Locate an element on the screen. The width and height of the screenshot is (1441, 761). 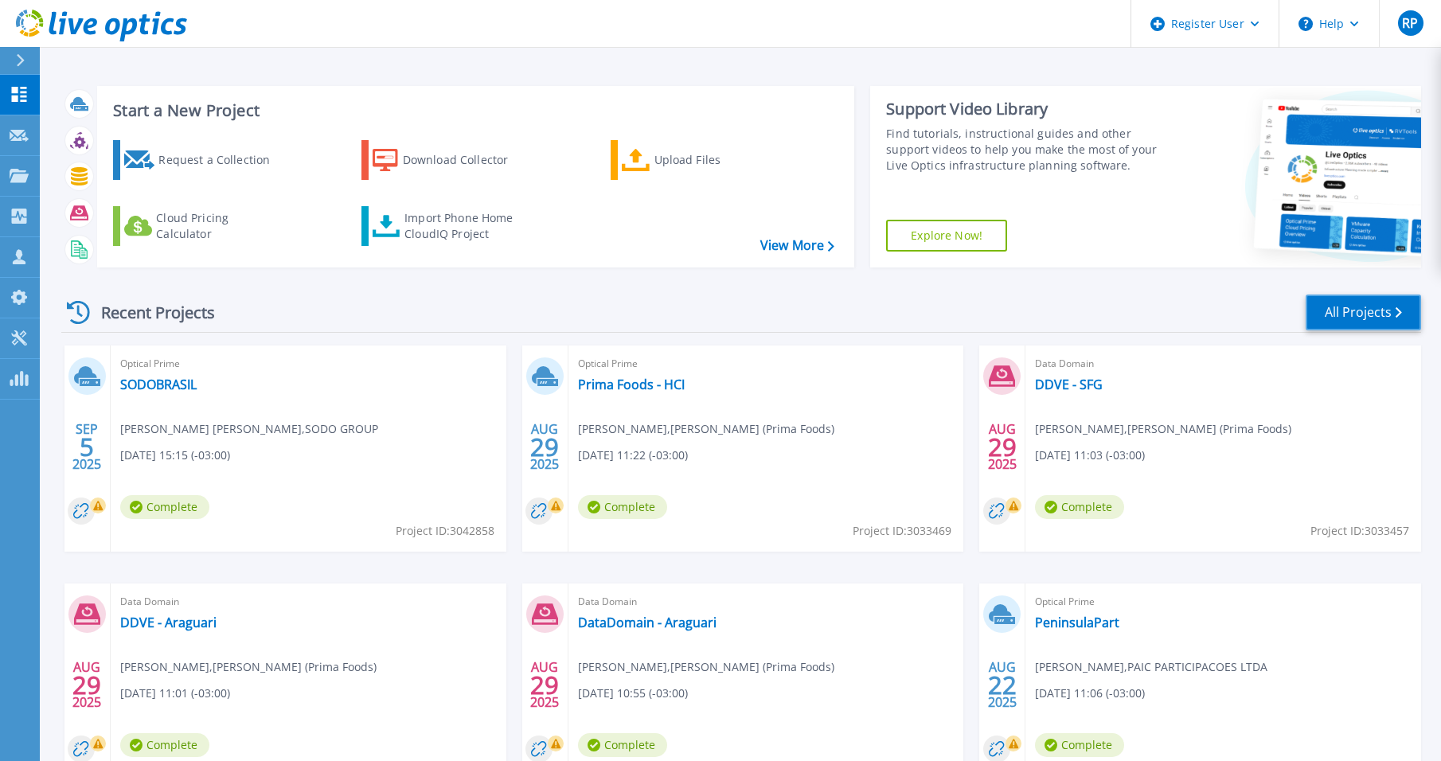
div: SEP 2025 is located at coordinates (87, 447).